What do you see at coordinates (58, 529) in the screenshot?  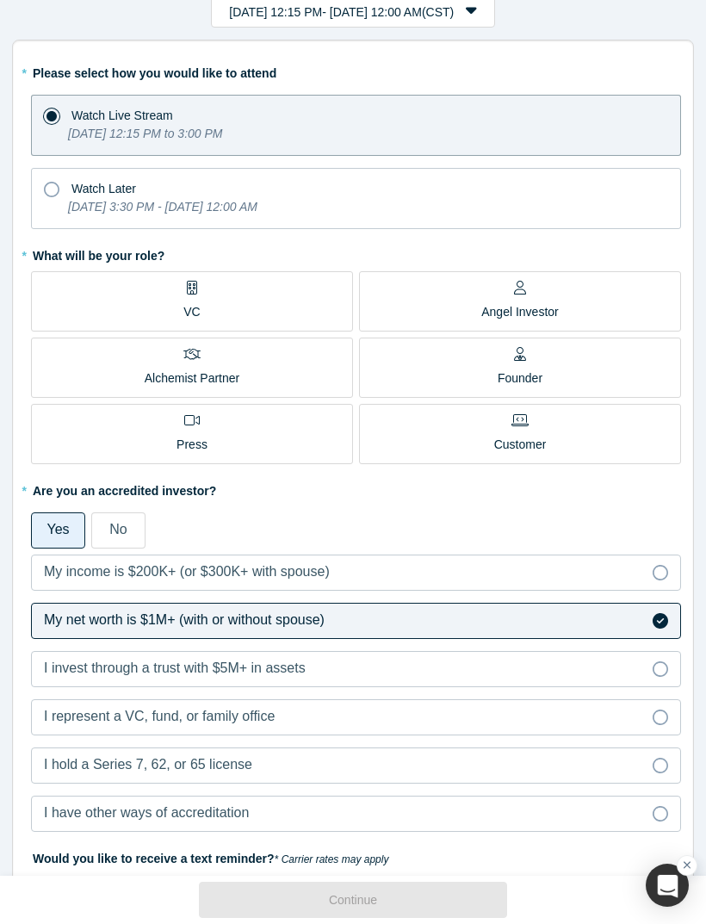 I see `span: Yes` at bounding box center [58, 529].